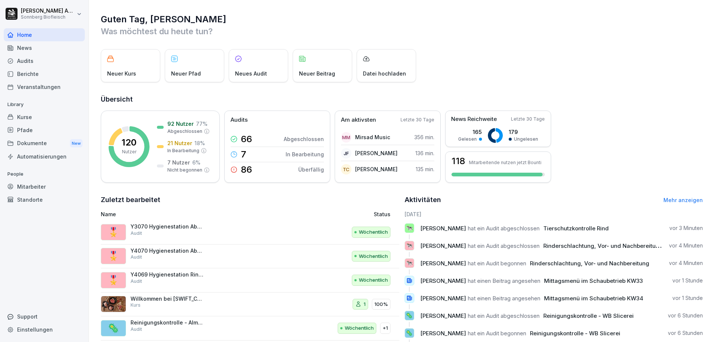  What do you see at coordinates (246, 169) in the screenshot?
I see `p: 86` at bounding box center [246, 169].